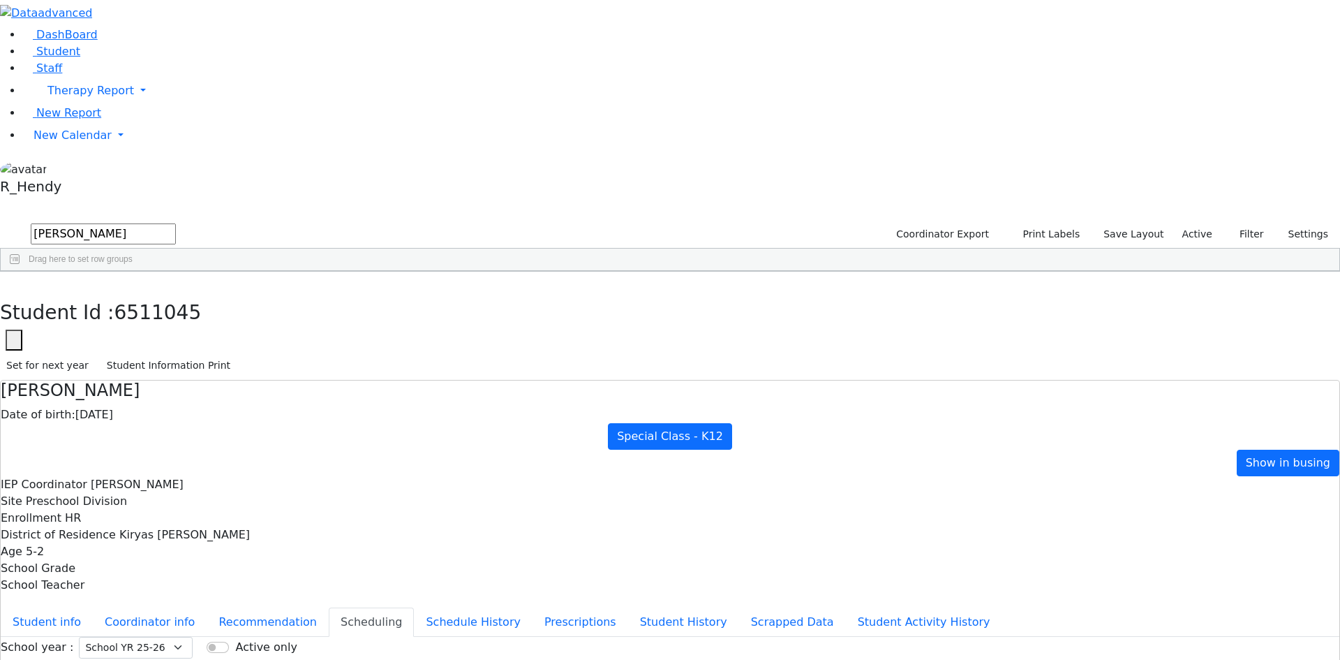 Image resolution: width=1340 pixels, height=660 pixels. What do you see at coordinates (49, 68) in the screenshot?
I see `span: Staff` at bounding box center [49, 68].